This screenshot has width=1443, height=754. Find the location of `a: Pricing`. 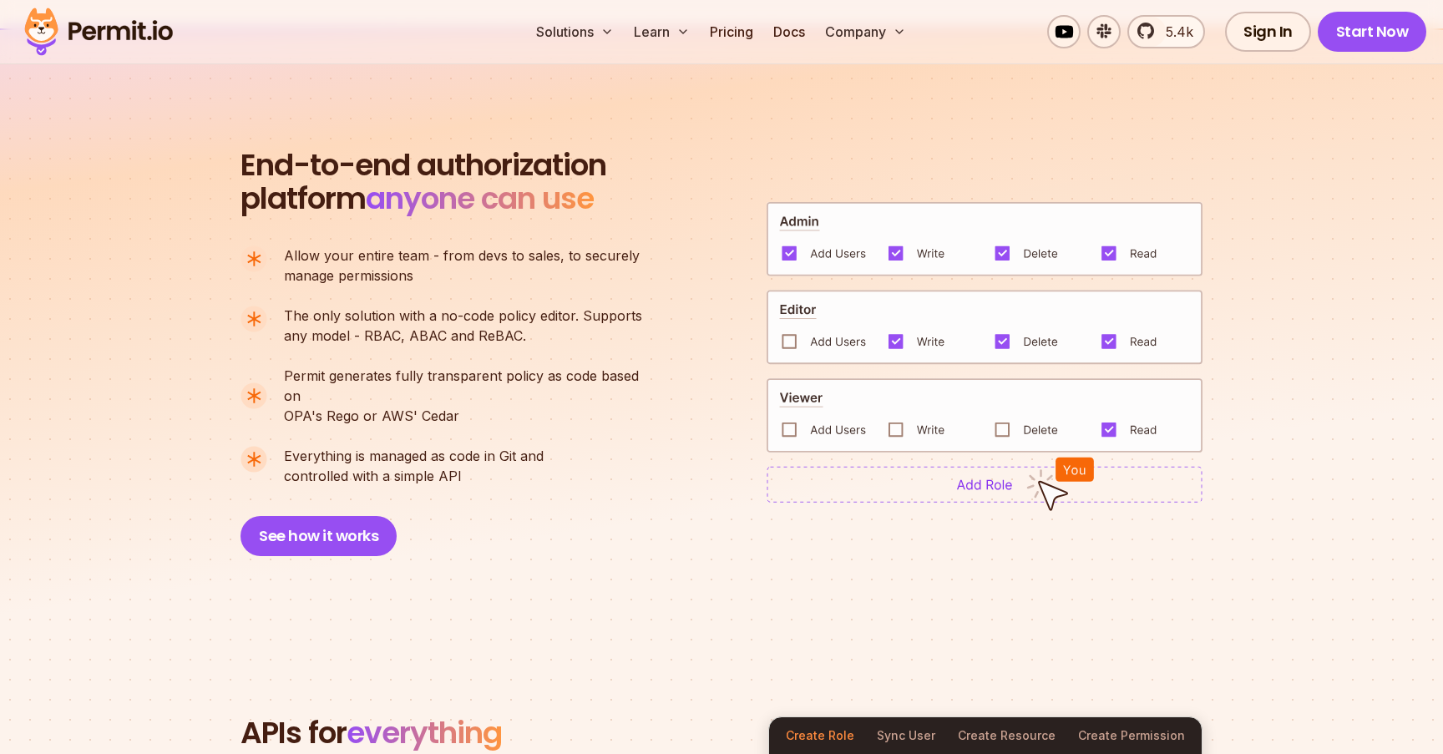

a: Pricing is located at coordinates (731, 32).